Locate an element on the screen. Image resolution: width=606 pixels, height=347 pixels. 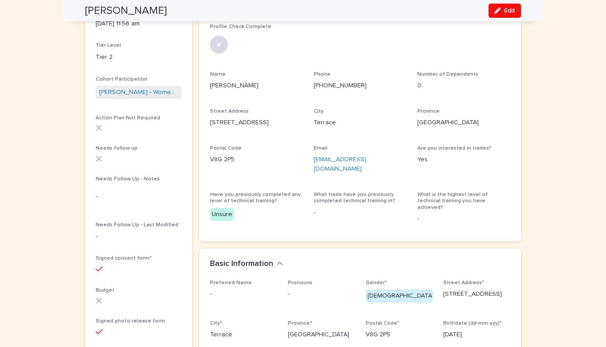
span: Phone is located at coordinates (322, 74).